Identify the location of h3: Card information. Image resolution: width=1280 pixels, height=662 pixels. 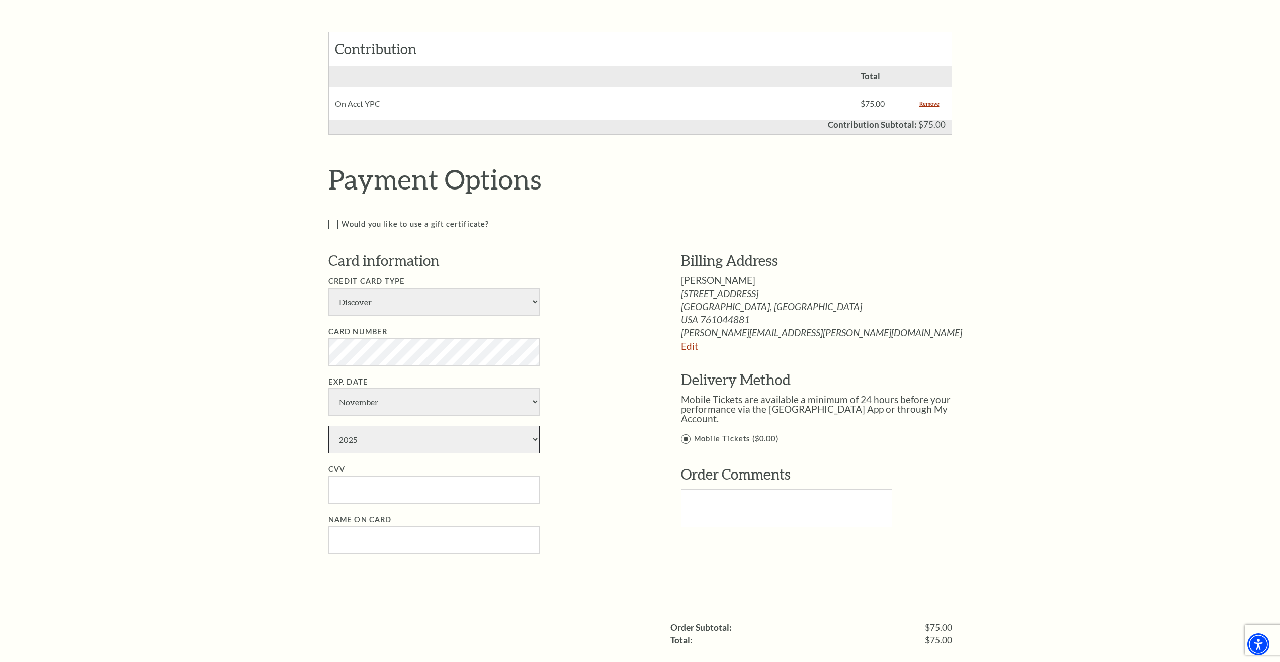
(489, 261).